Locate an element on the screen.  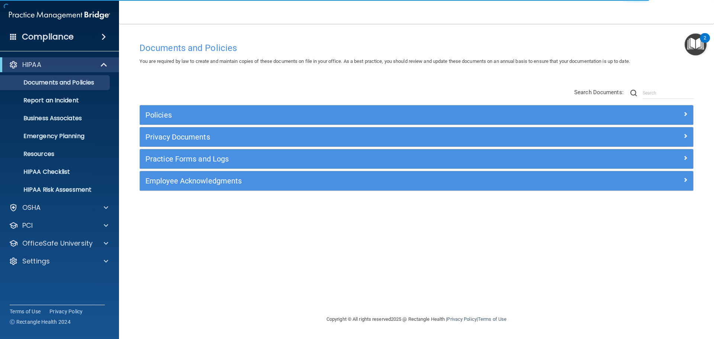
p: HIPAA Checklist is located at coordinates (55, 172).